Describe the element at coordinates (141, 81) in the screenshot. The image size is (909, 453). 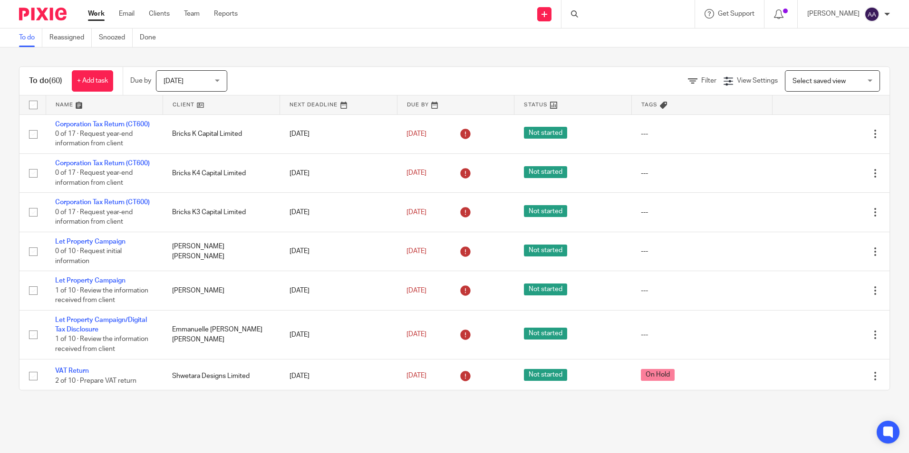
I see `p: Due by` at that location.